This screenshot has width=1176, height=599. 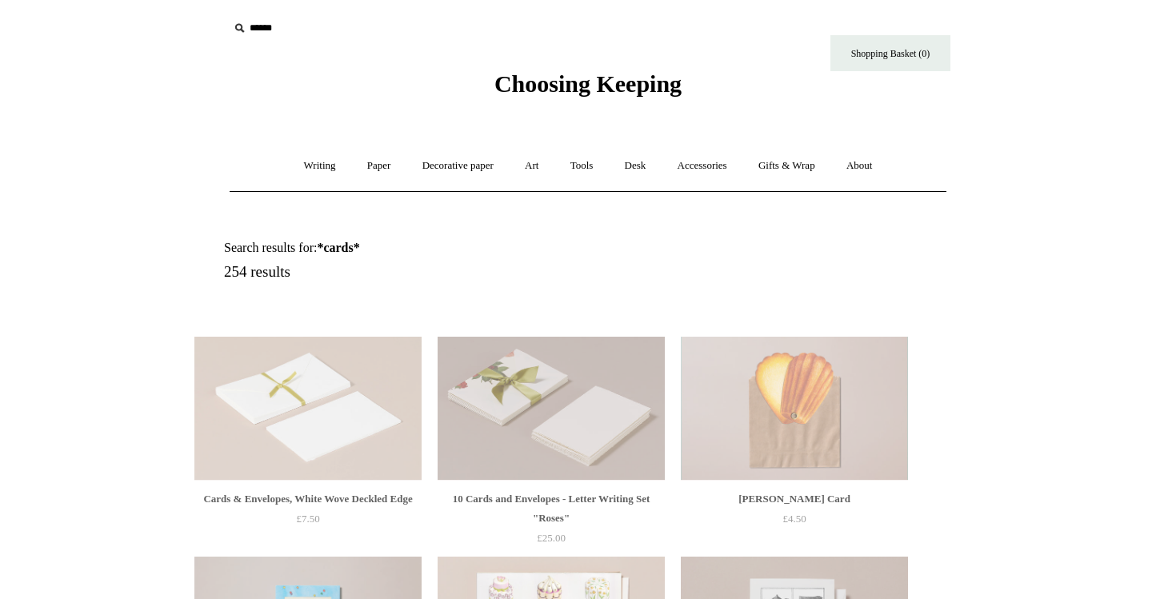 I want to click on a: Art, so click(x=531, y=166).